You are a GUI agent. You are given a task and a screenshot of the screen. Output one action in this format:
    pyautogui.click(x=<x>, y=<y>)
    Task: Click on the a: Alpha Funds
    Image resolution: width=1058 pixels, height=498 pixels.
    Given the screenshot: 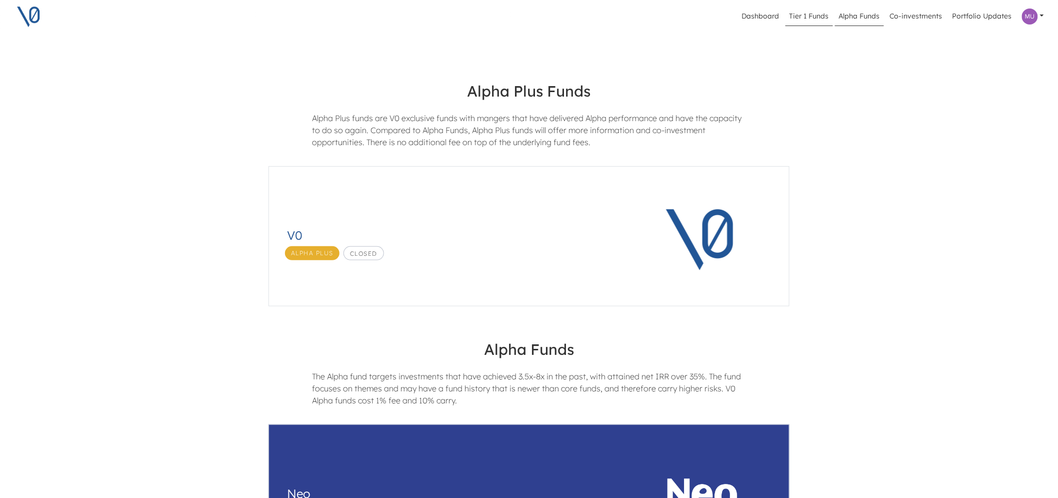 What is the action you would take?
    pyautogui.click(x=860, y=17)
    